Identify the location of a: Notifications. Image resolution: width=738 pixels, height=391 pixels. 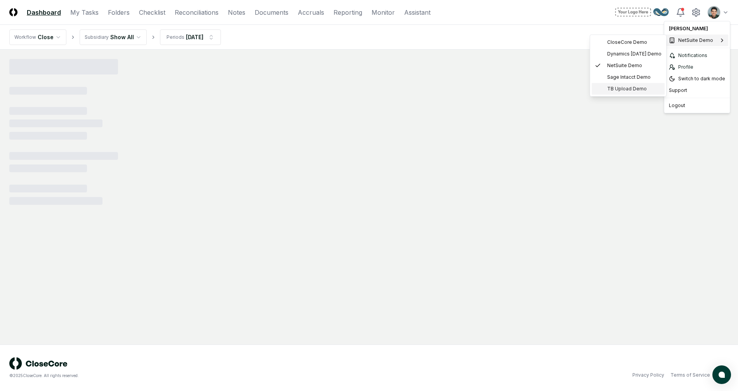
(697, 56).